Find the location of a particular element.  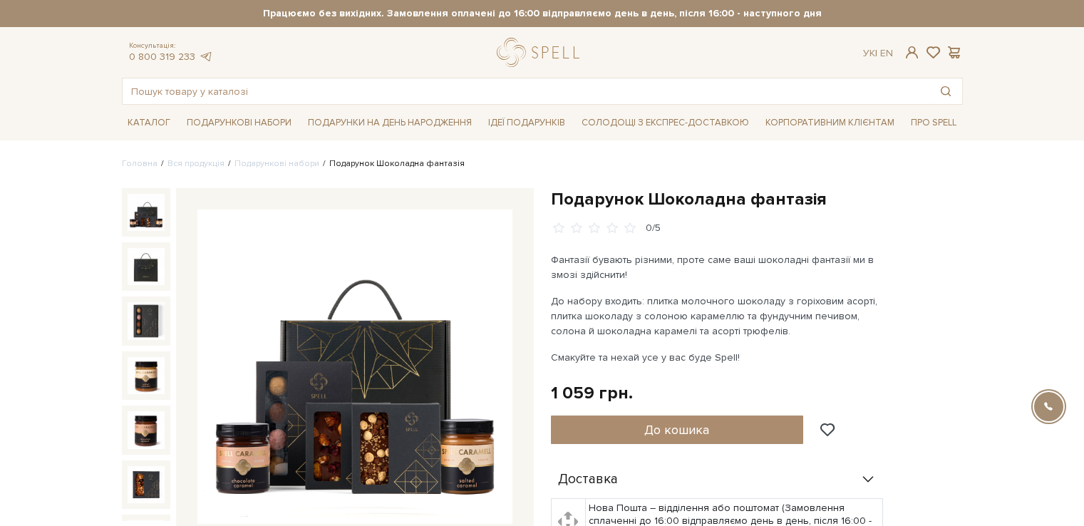

a: 0 800 319 233 is located at coordinates (162, 56).